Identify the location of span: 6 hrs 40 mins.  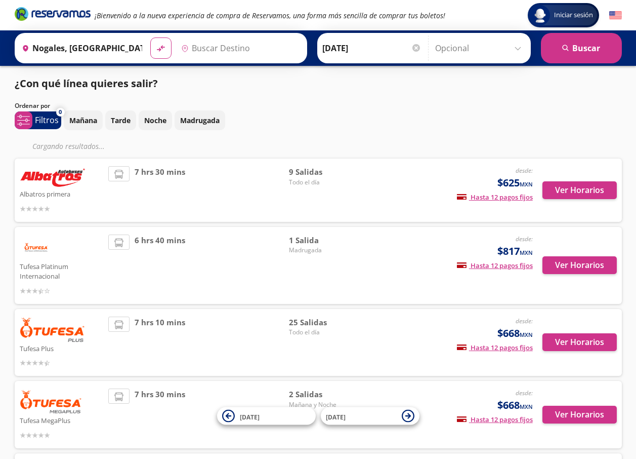
(160, 265).